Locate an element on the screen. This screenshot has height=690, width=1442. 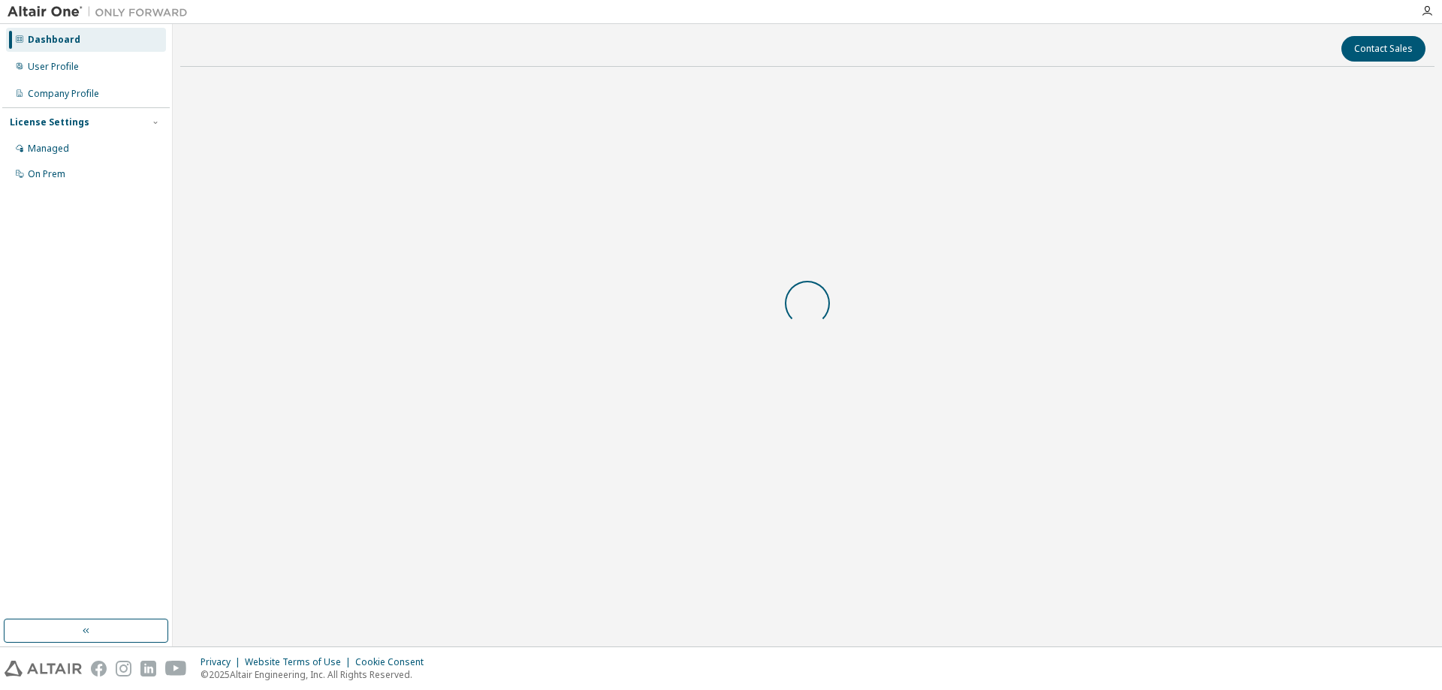
div: On Prem is located at coordinates (47, 174).